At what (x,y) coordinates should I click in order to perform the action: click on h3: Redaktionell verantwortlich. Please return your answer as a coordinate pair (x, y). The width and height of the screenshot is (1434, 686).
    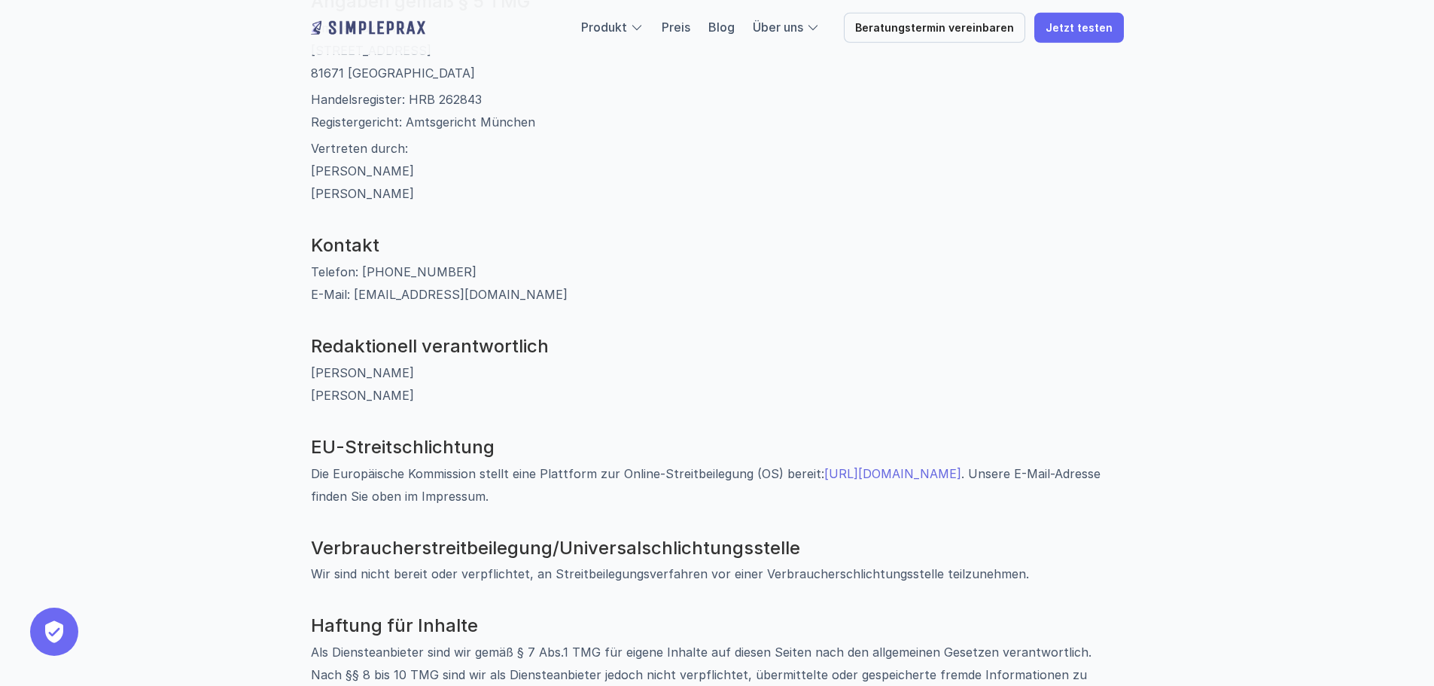
    Looking at the image, I should click on (717, 346).